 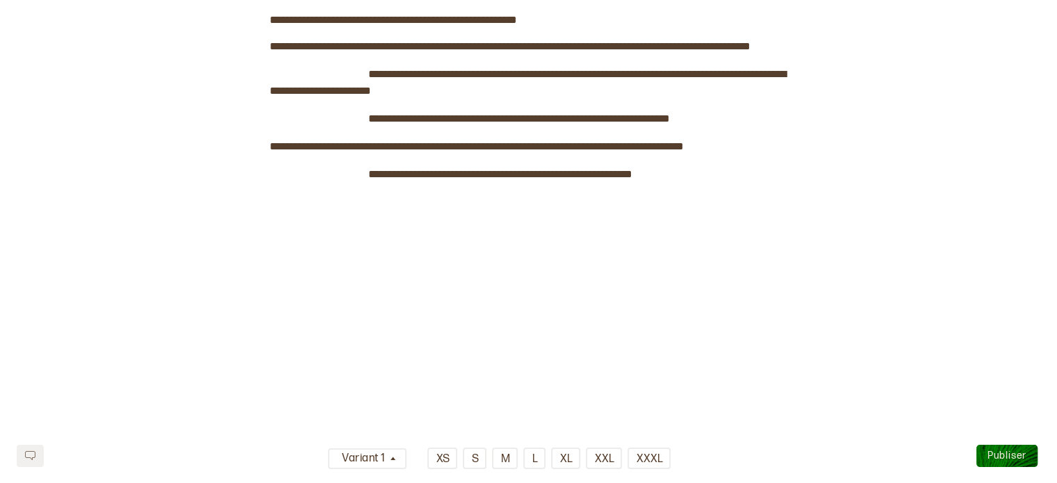 I want to click on button: XXL, so click(x=604, y=458).